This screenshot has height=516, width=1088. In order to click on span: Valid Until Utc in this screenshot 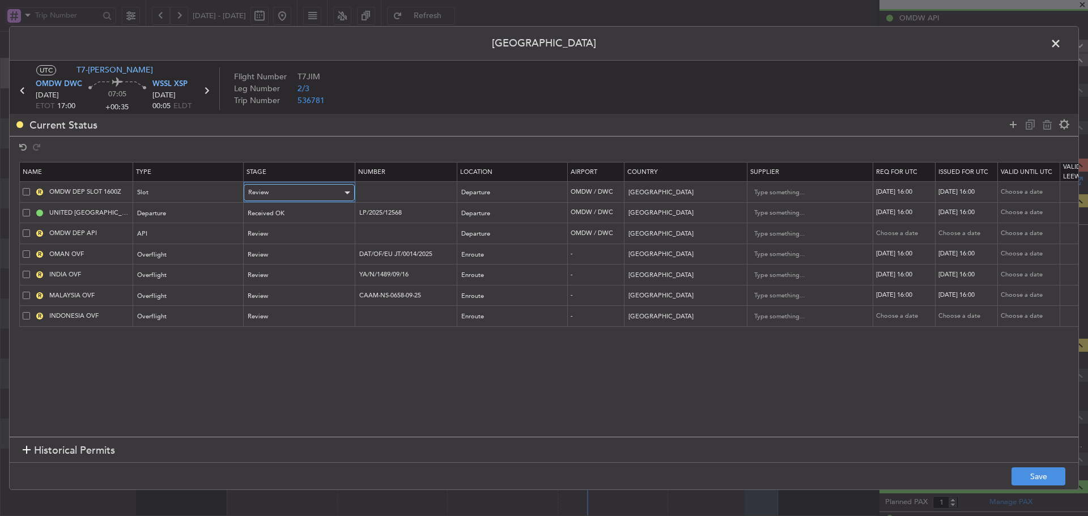, I will do `click(1026, 172)`.